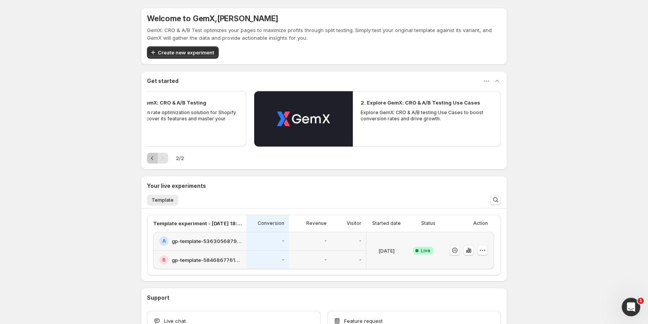 This screenshot has height=324, width=648. I want to click on span: 2 / 2, so click(180, 158).